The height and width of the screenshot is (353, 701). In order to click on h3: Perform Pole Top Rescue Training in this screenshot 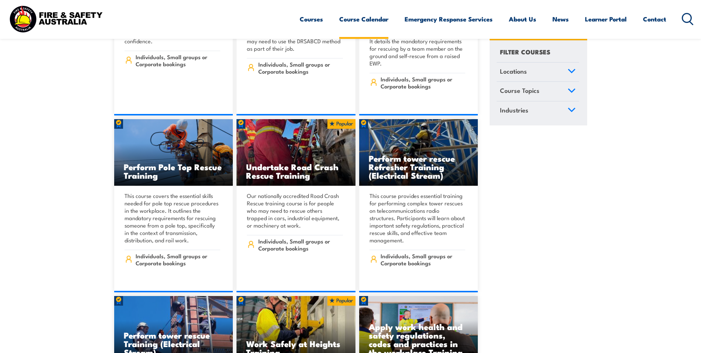, I will do `click(174, 171)`.